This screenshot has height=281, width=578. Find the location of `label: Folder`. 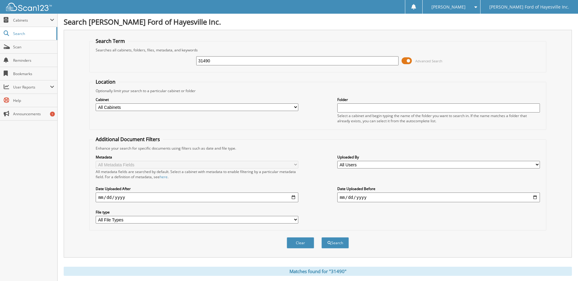

label: Folder is located at coordinates (438, 100).